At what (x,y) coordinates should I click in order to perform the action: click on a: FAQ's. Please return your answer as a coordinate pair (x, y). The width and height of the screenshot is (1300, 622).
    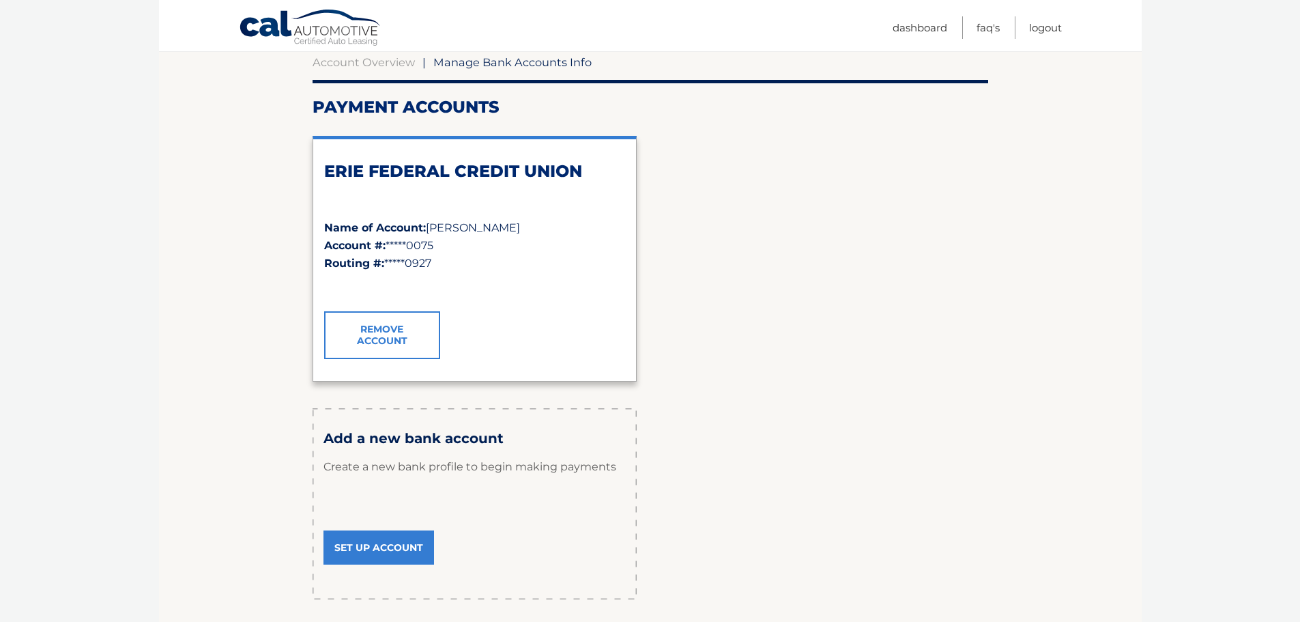
    Looking at the image, I should click on (988, 27).